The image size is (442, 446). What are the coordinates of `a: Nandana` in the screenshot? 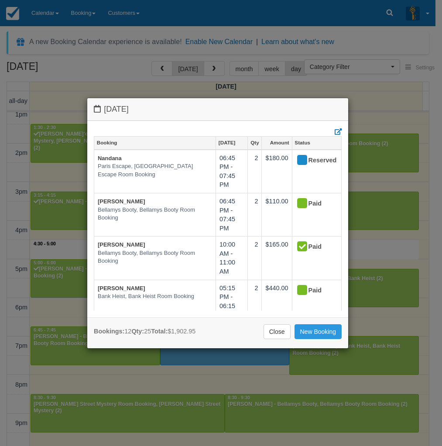 It's located at (109, 158).